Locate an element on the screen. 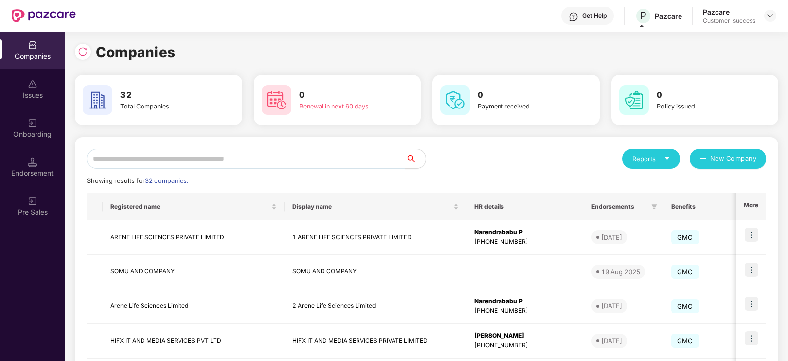 This screenshot has height=361, width=788. div: Get Help is located at coordinates (594, 16).